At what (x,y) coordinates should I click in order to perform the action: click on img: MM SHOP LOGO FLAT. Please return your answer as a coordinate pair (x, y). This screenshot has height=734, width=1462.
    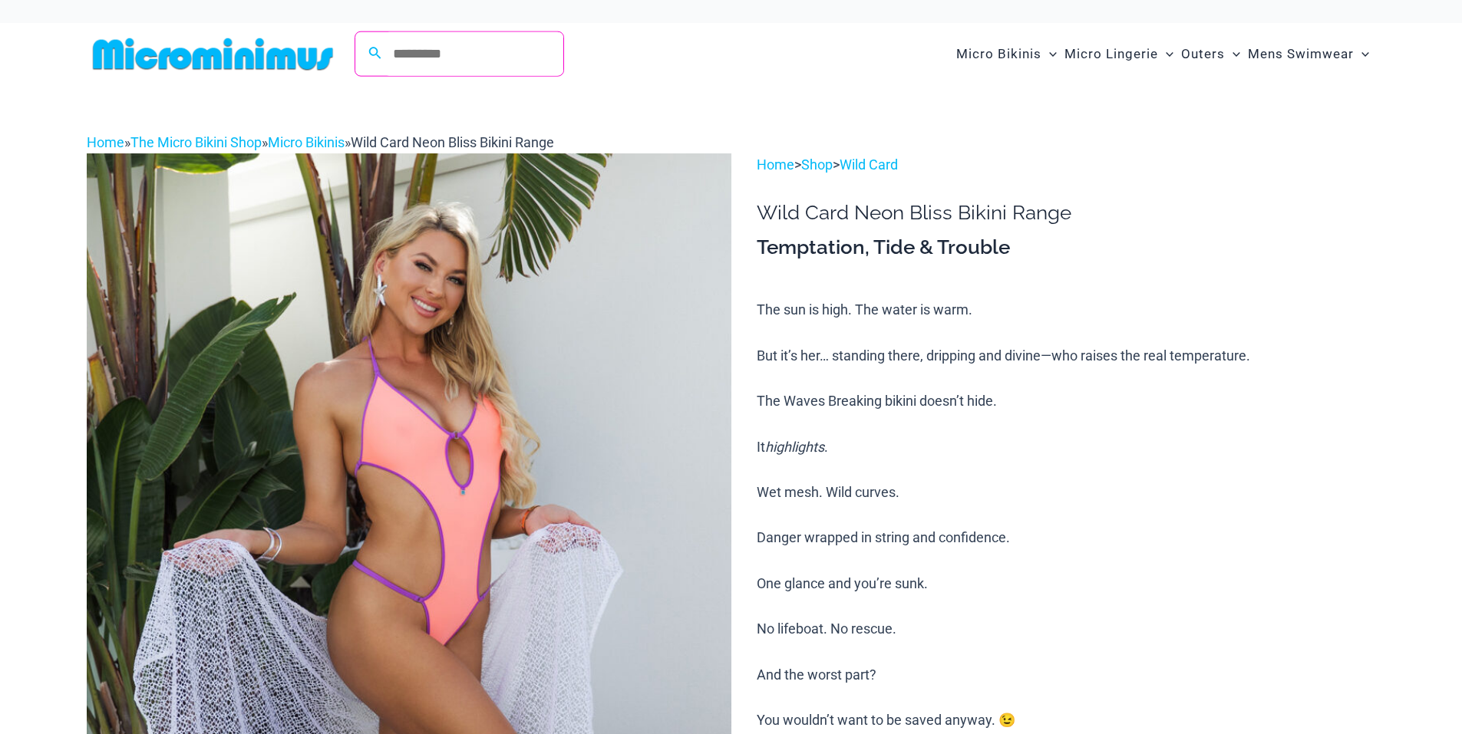
    Looking at the image, I should click on (213, 54).